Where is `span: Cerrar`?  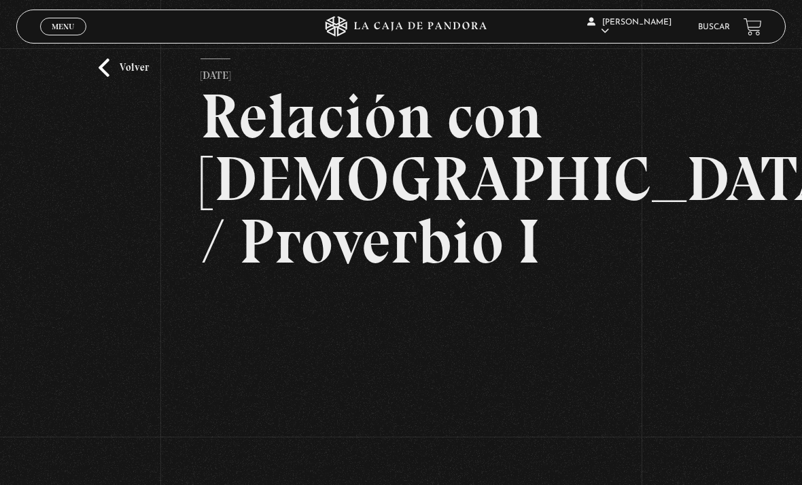 span: Cerrar is located at coordinates (63, 39).